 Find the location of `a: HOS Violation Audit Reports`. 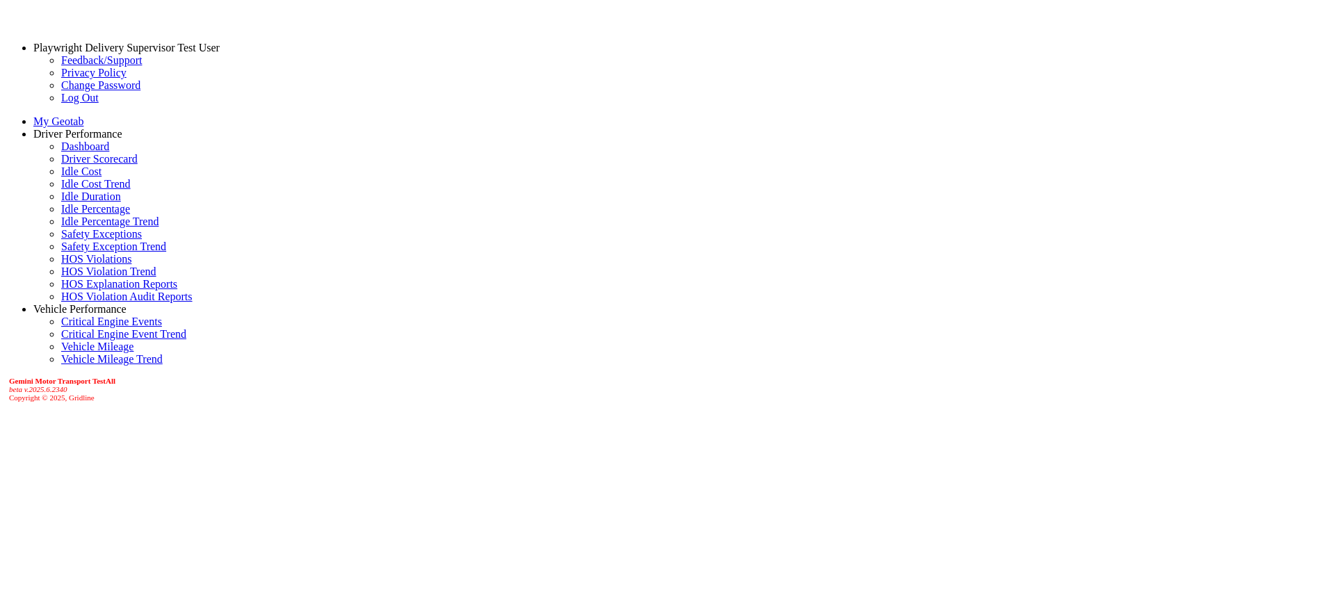

a: HOS Violation Audit Reports is located at coordinates (127, 296).